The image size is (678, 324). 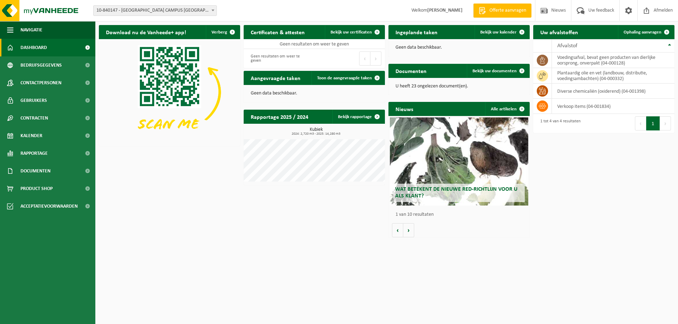 What do you see at coordinates (502, 32) in the screenshot?
I see `a: Bekijk uw kalender` at bounding box center [502, 32].